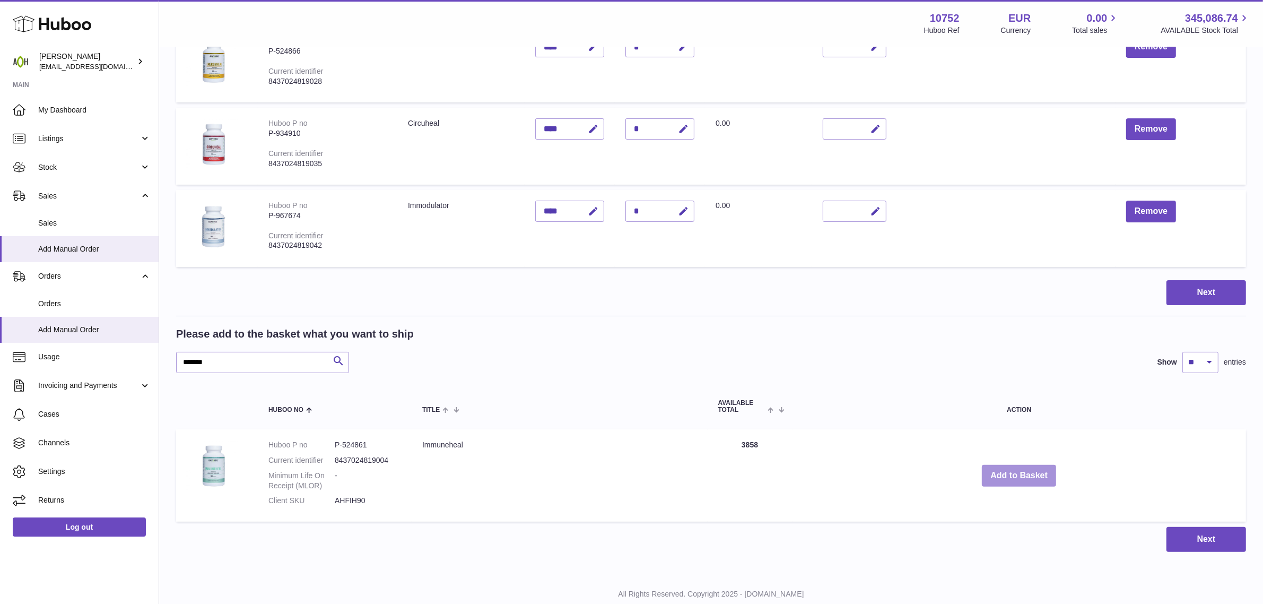  What do you see at coordinates (461, 228) in the screenshot?
I see `td: Immodulator` at bounding box center [461, 228].